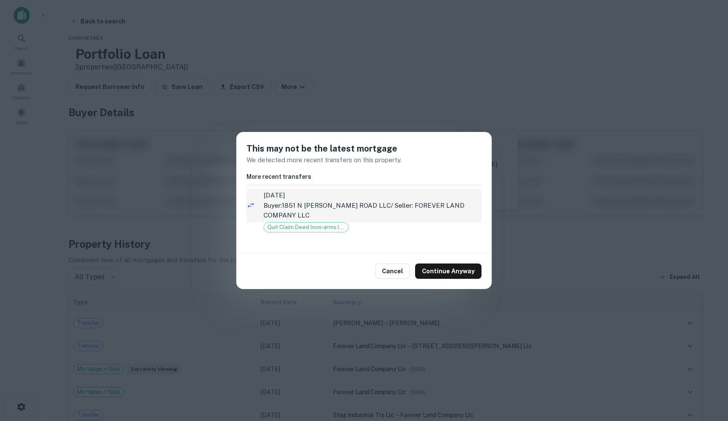 The width and height of the screenshot is (728, 421). Describe the element at coordinates (393, 271) in the screenshot. I see `button: Cancel` at that location.